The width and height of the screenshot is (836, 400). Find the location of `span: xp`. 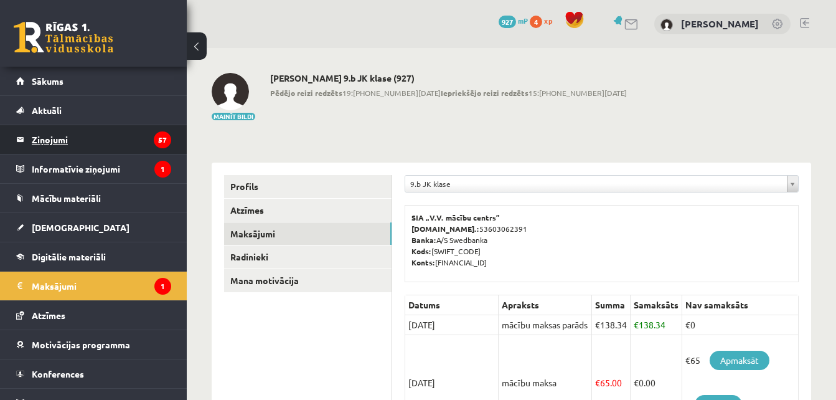

span: xp is located at coordinates (548, 21).